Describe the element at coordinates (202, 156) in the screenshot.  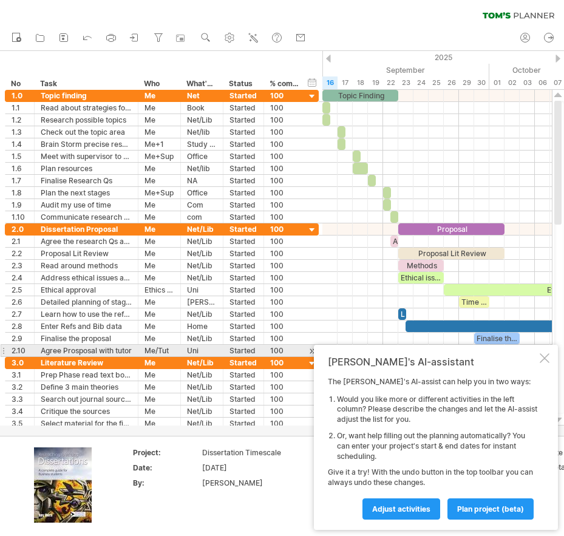
I see `div: Office` at that location.